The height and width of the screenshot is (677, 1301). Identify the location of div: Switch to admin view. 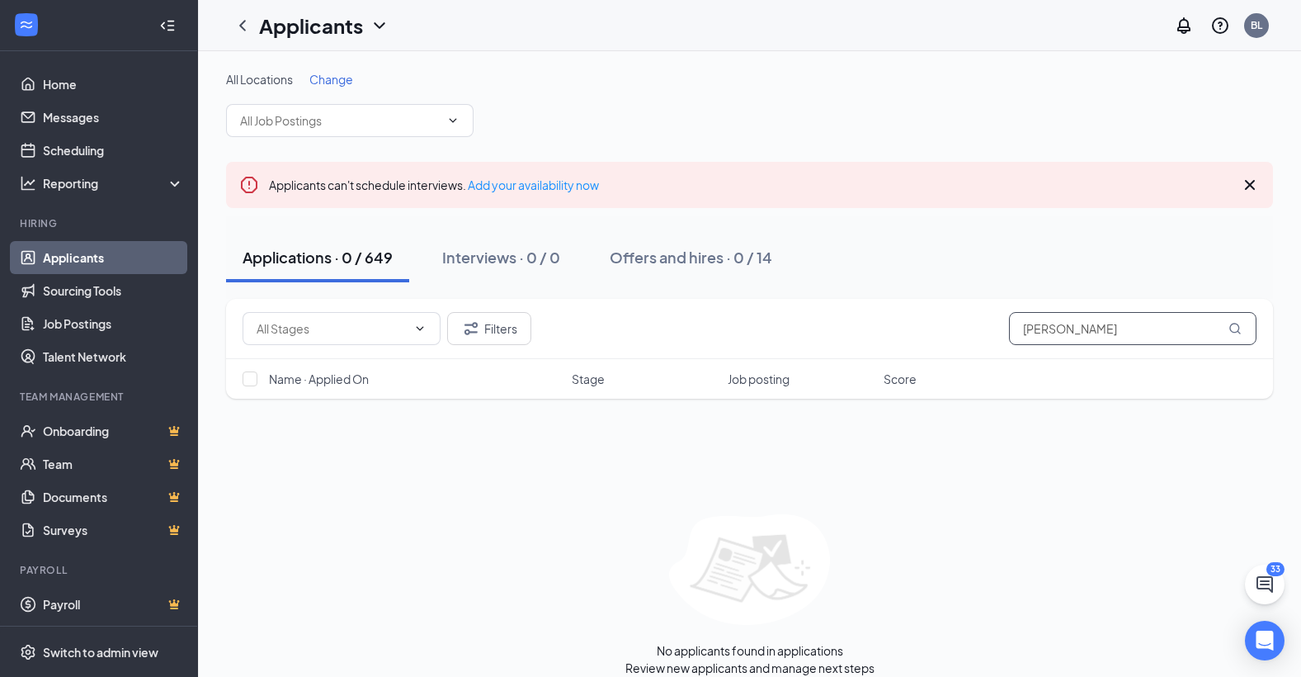
(101, 652).